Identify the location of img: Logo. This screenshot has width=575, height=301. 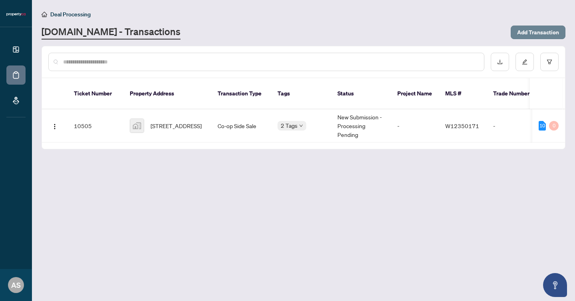
(55, 127).